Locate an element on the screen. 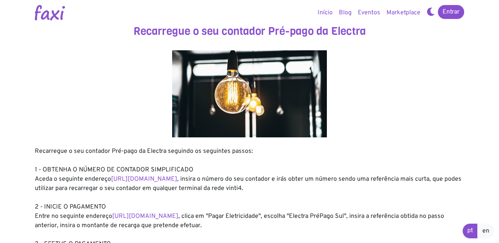  a: Início is located at coordinates (325, 13).